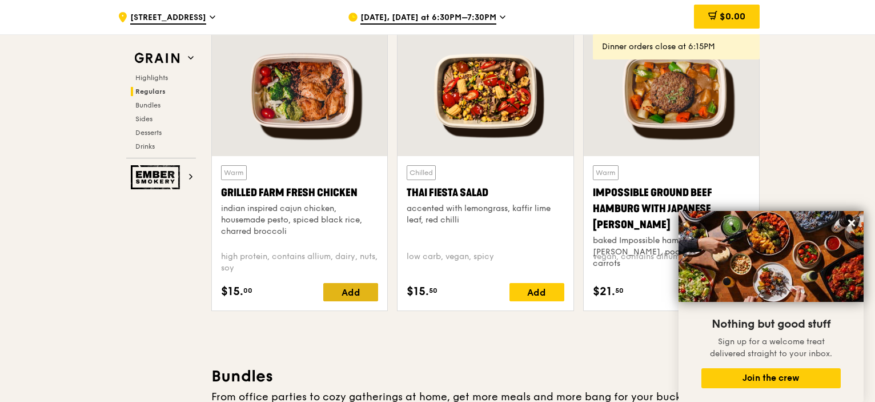 This screenshot has width=875, height=402. Describe the element at coordinates (771, 347) in the screenshot. I see `span: Sign up for a welcome treat delivered straight to your inbox.` at that location.